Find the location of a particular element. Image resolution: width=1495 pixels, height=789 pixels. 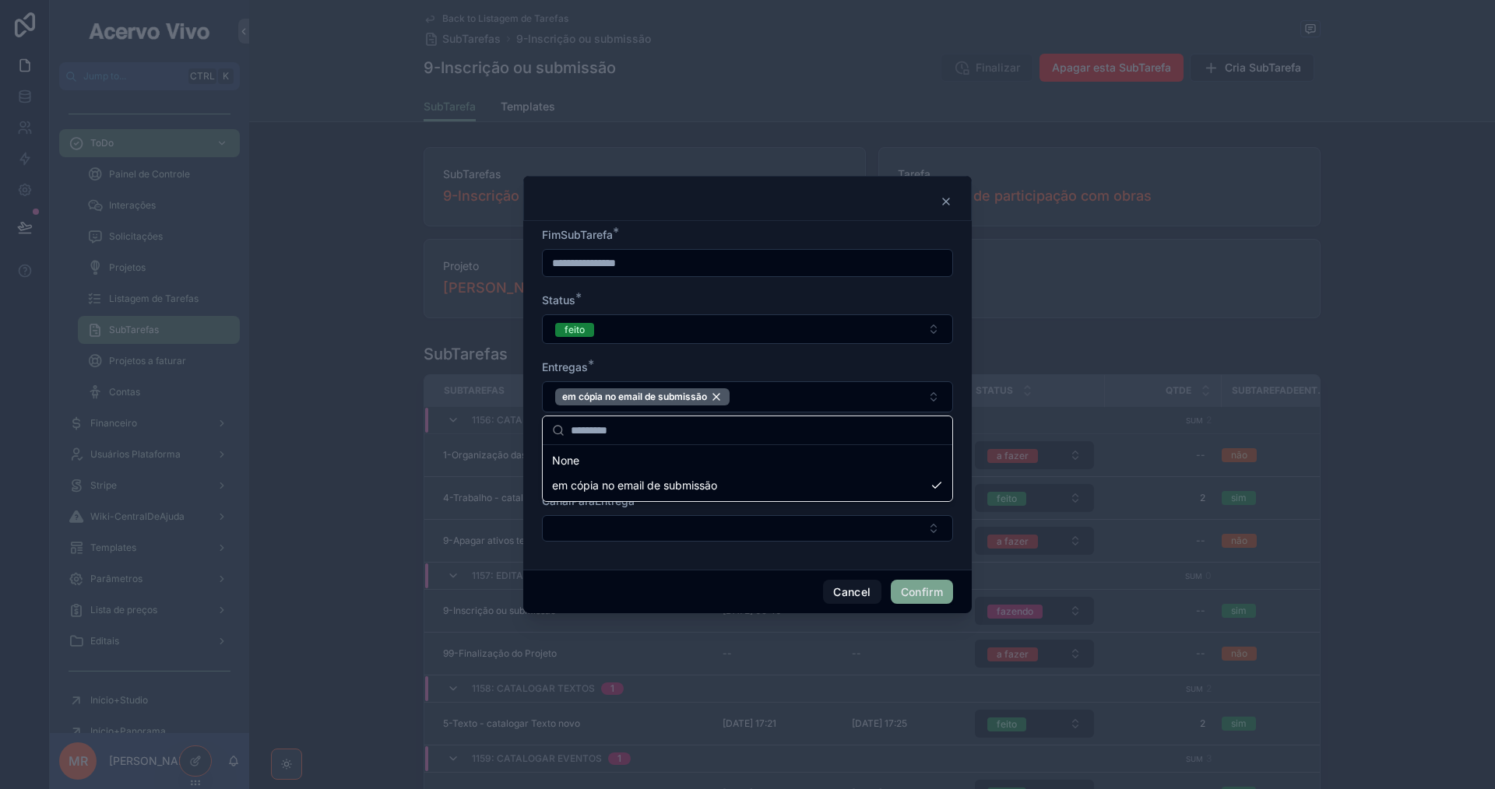

button: Unselect 252 is located at coordinates (642, 397).